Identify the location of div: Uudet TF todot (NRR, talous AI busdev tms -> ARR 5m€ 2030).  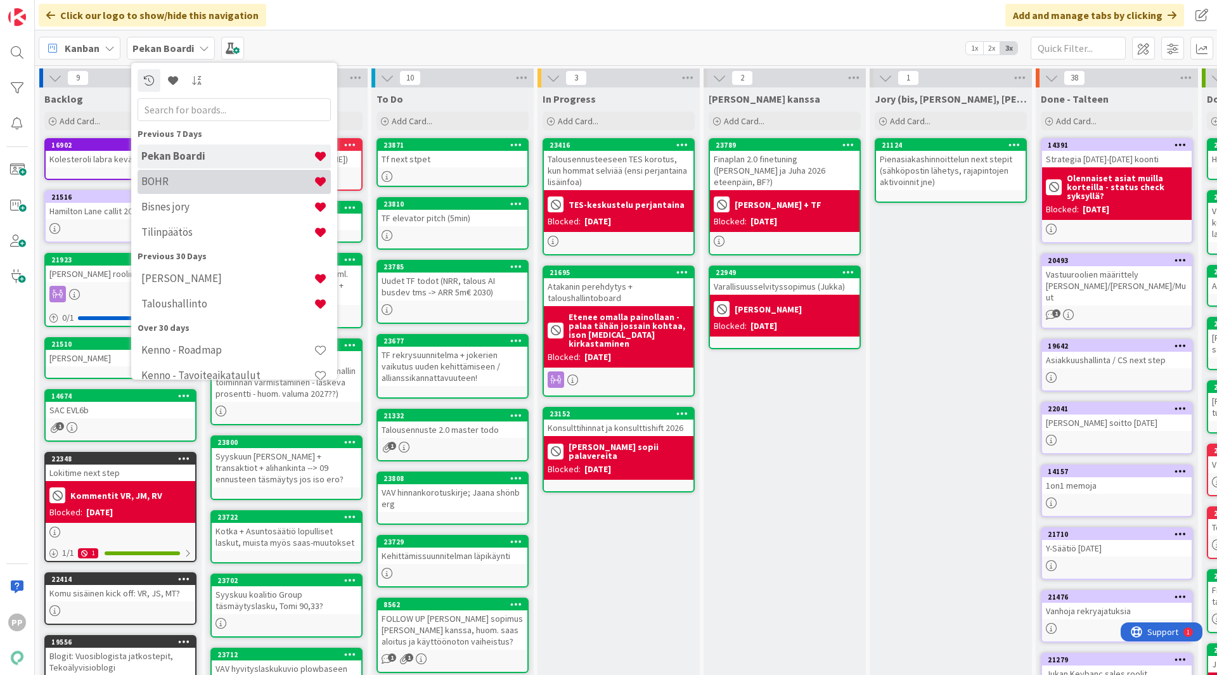
(453, 287).